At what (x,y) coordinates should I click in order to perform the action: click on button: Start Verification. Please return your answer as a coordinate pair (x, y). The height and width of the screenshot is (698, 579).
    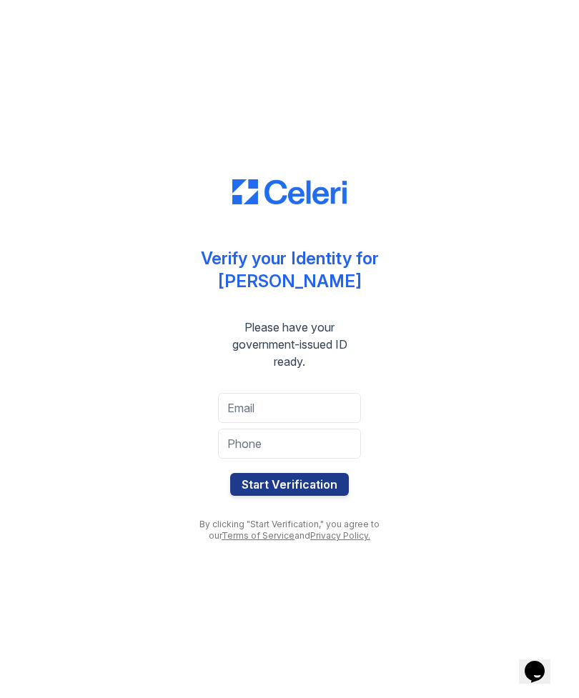
    Looking at the image, I should click on (290, 485).